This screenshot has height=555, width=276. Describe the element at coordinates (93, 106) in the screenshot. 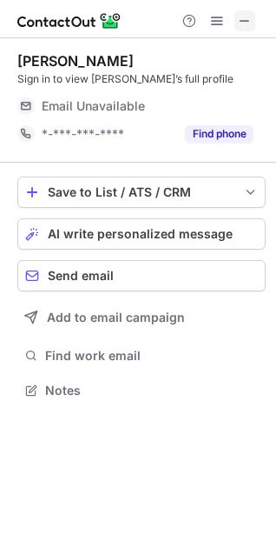

I see `span: Email Unavailable` at that location.